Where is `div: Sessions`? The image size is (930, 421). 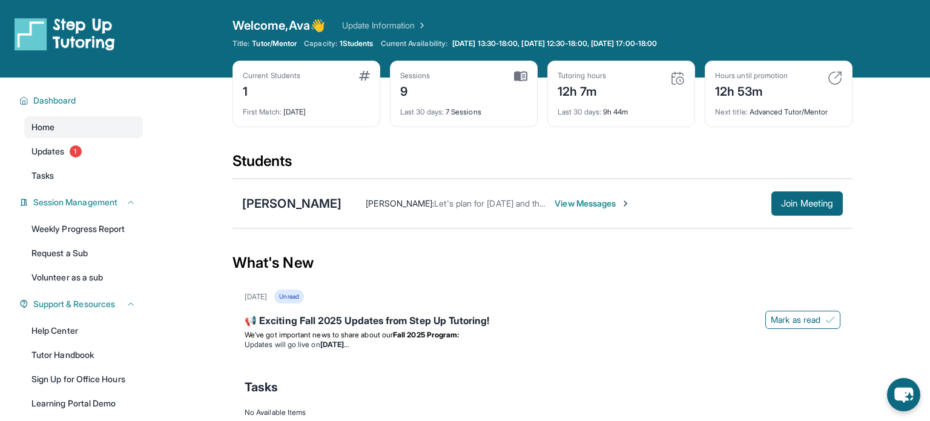 div: Sessions is located at coordinates (415, 76).